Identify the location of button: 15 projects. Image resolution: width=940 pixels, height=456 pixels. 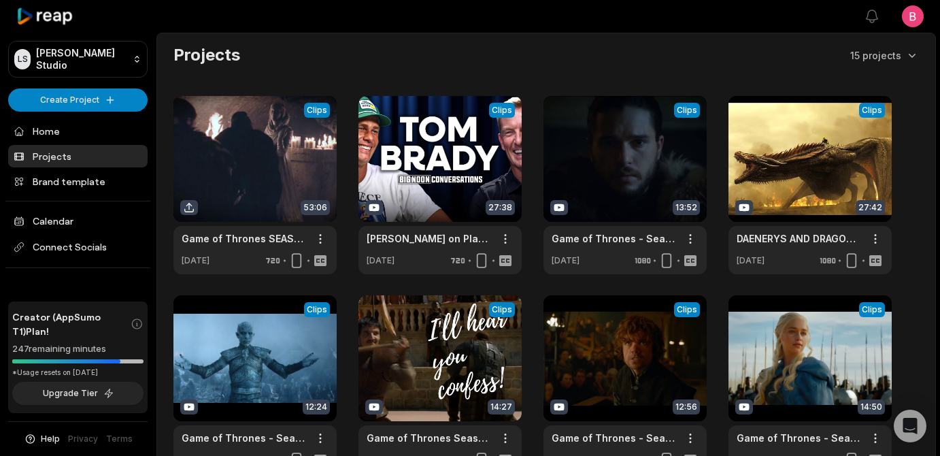
(884, 55).